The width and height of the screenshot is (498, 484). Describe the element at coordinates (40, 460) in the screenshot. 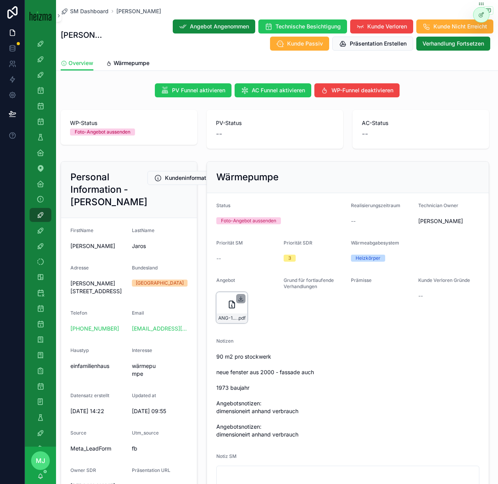

I see `span: MJ` at that location.